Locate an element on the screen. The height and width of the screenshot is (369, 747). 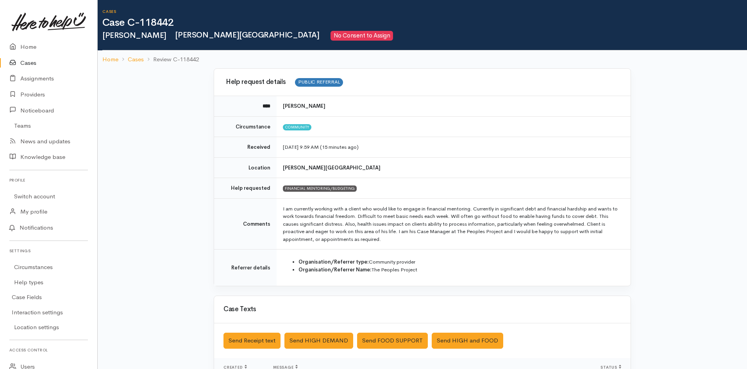
td: Circumstance is located at coordinates (245, 127).